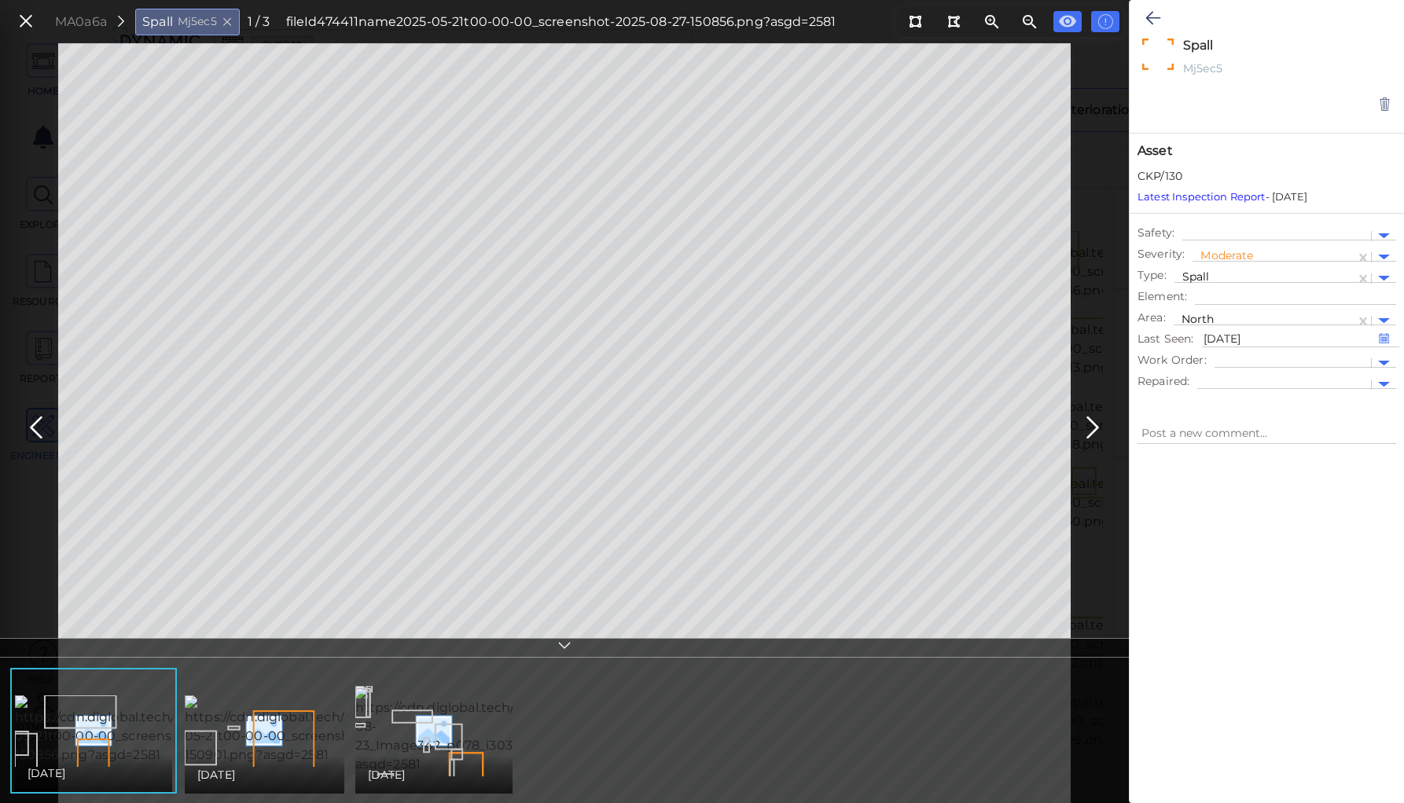 Image resolution: width=1404 pixels, height=803 pixels. Describe the element at coordinates (1165, 339) in the screenshot. I see `span: Last Seen :` at that location.